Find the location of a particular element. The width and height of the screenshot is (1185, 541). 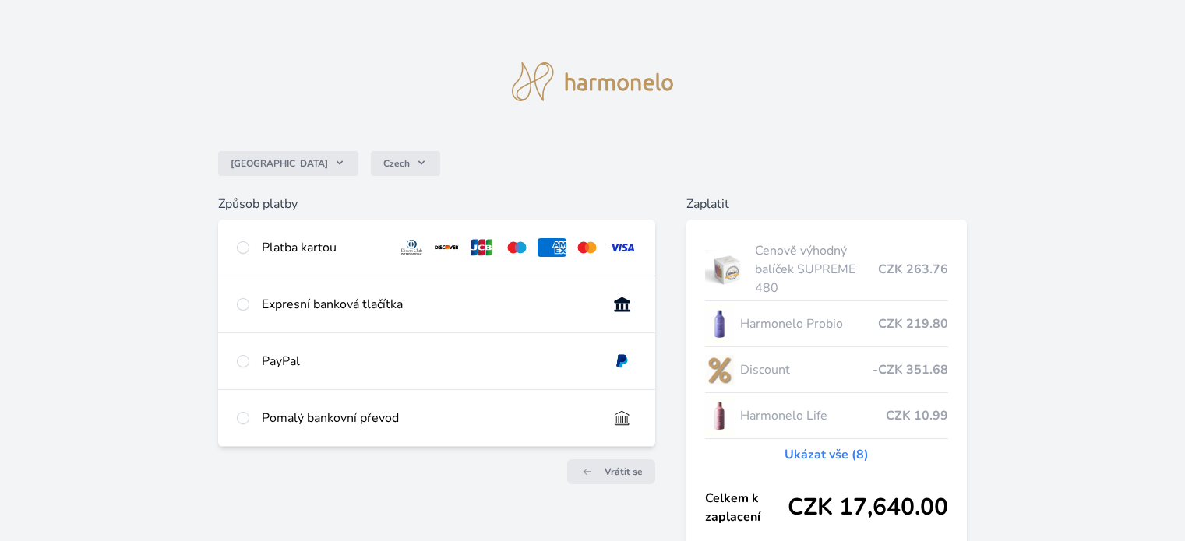

img: maestro.svg is located at coordinates (516, 248).